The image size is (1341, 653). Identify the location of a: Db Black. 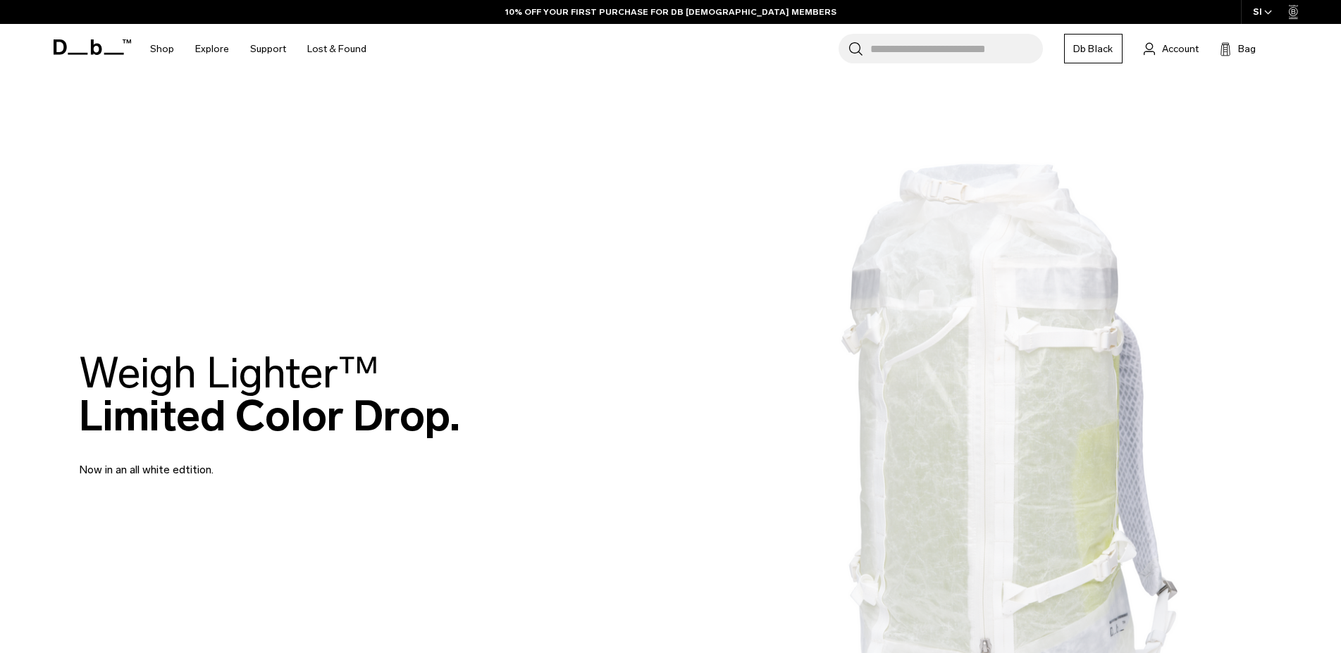
(1093, 49).